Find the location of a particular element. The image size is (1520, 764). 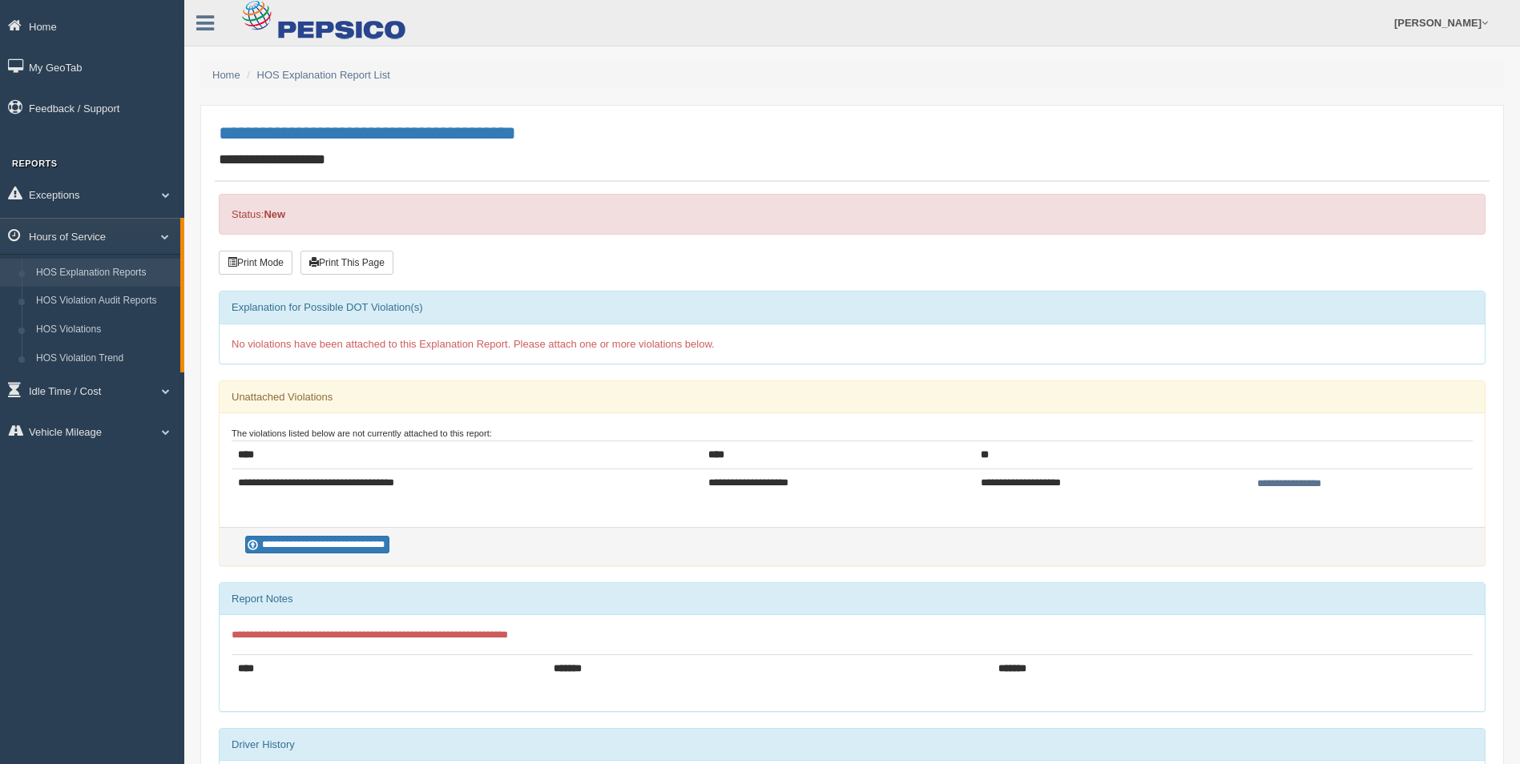

div: Driver History is located at coordinates (852, 745).